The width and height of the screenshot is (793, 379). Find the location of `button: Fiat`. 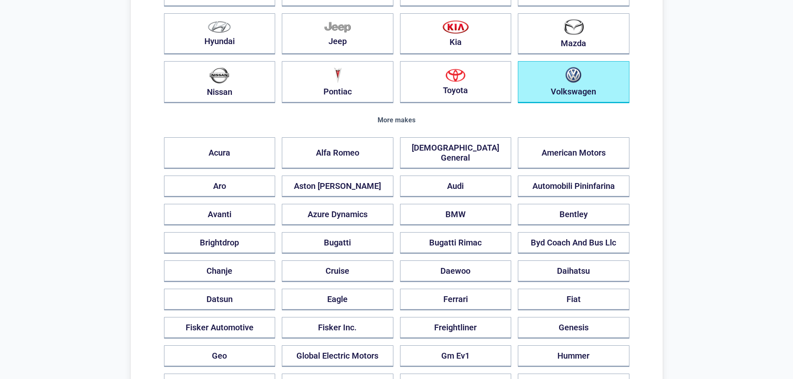

button: Fiat is located at coordinates (574, 300).